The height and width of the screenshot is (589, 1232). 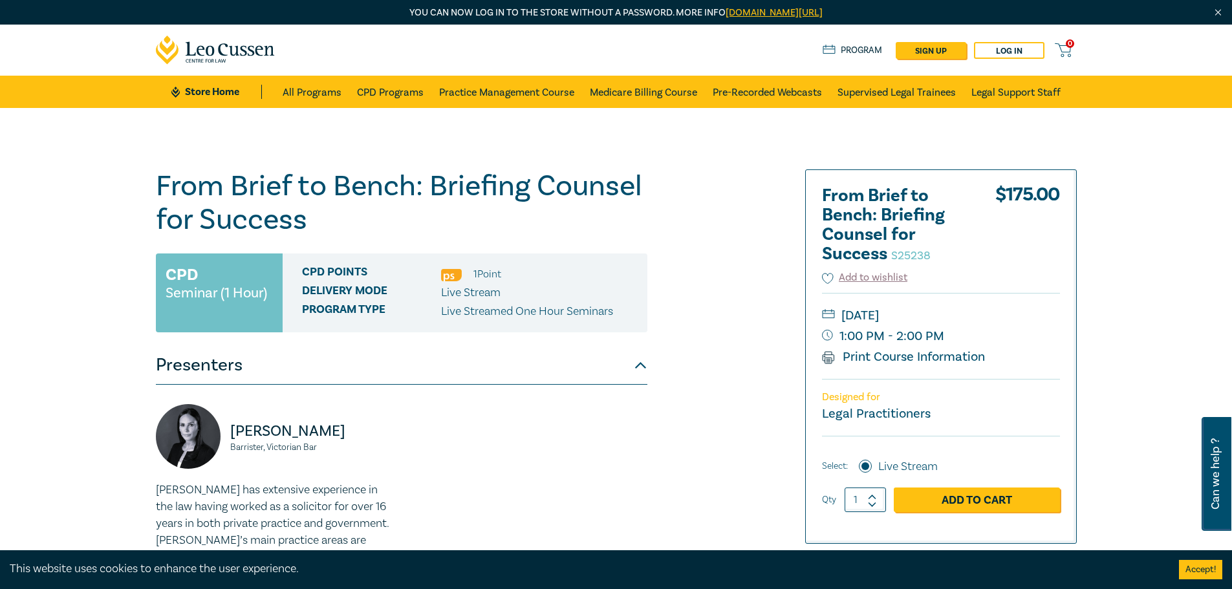 What do you see at coordinates (864, 277) in the screenshot?
I see `button: Add to wishlist` at bounding box center [864, 277].